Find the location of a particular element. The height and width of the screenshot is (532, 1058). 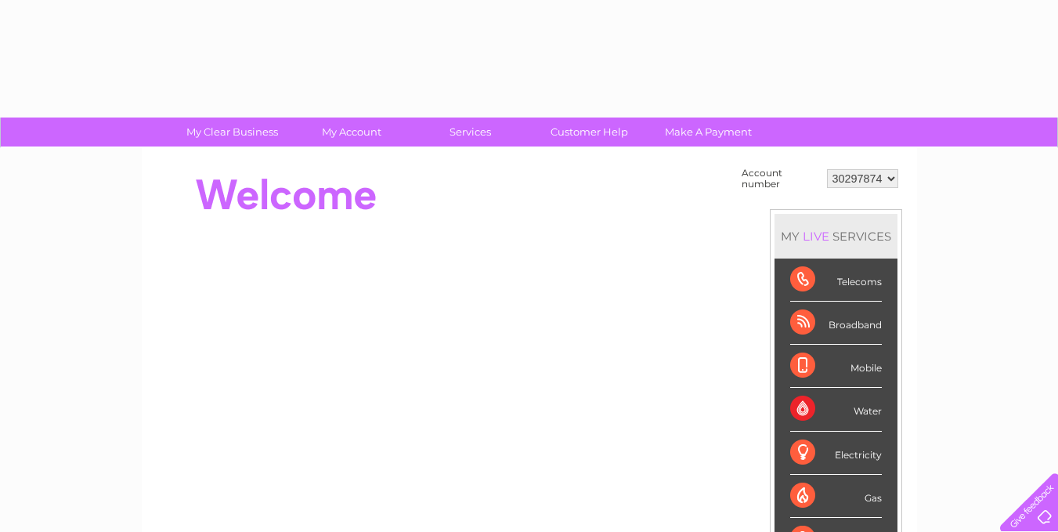

div: Electricity is located at coordinates (836, 453).